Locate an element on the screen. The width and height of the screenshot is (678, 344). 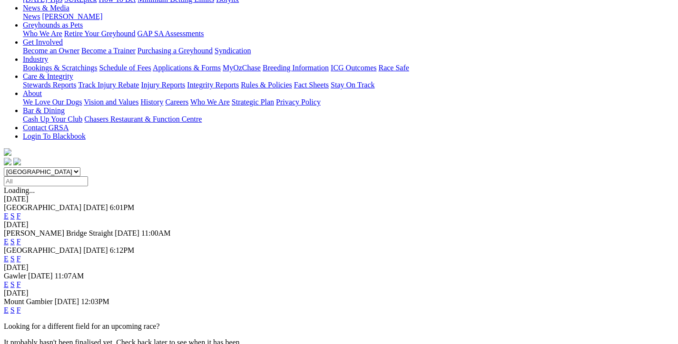
a: Greyhounds as Pets is located at coordinates (53, 25).